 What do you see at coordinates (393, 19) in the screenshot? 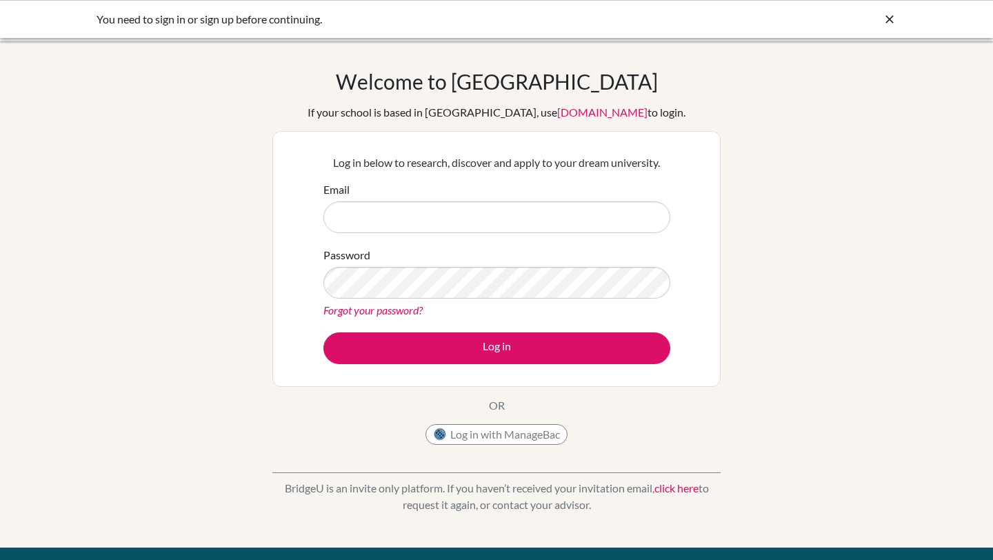
I see `div: You need to sign in or sign up before continuing.` at bounding box center [393, 19].